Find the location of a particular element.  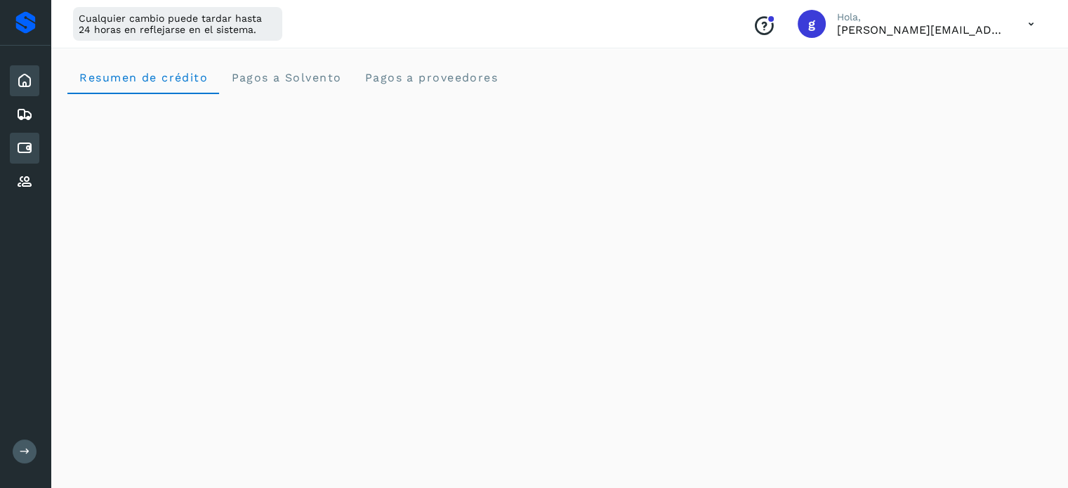

div: Cualquier cambio puede tardar hasta 24 horas en reflejarse en el sistema. is located at coordinates (178, 24).